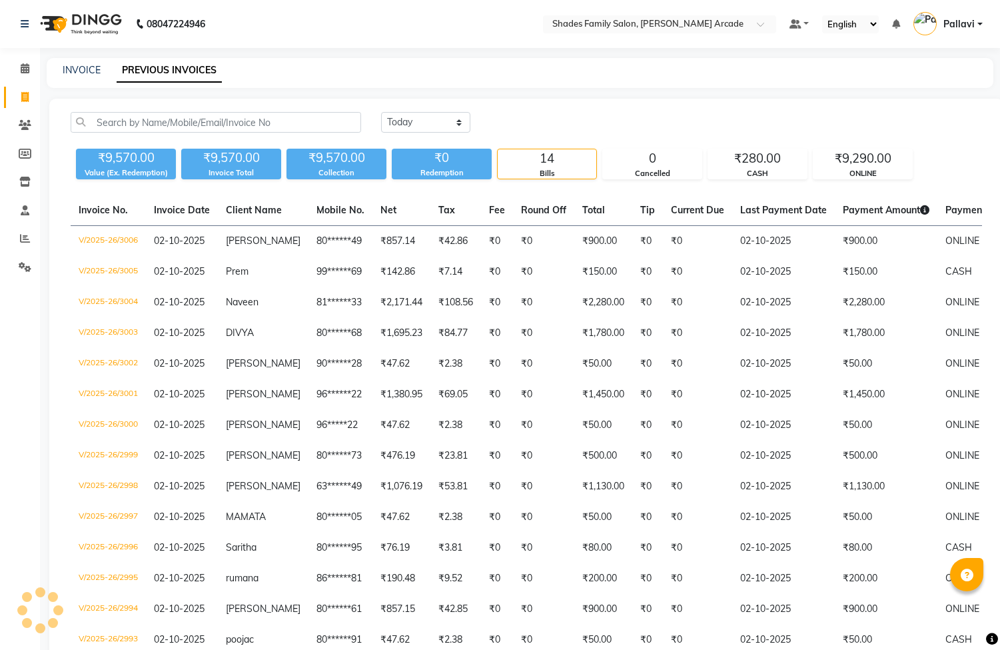 The height and width of the screenshot is (650, 1000). I want to click on span: rumana, so click(242, 578).